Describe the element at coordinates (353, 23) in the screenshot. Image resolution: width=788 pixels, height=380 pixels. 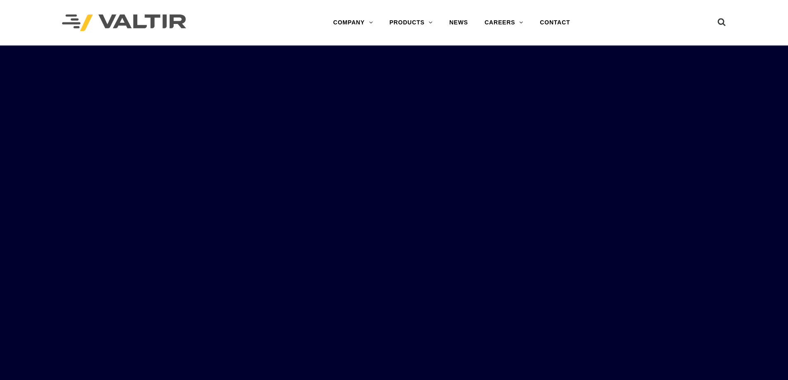
I see `a: COMPANY` at that location.